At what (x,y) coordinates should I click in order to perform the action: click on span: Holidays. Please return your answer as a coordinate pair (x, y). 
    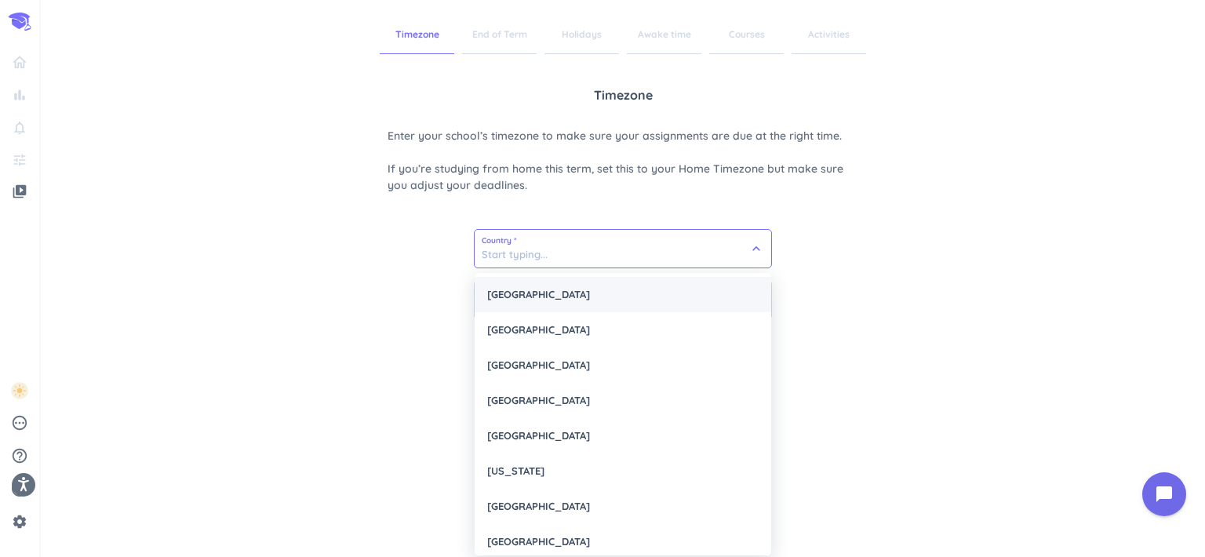
    Looking at the image, I should click on (581, 35).